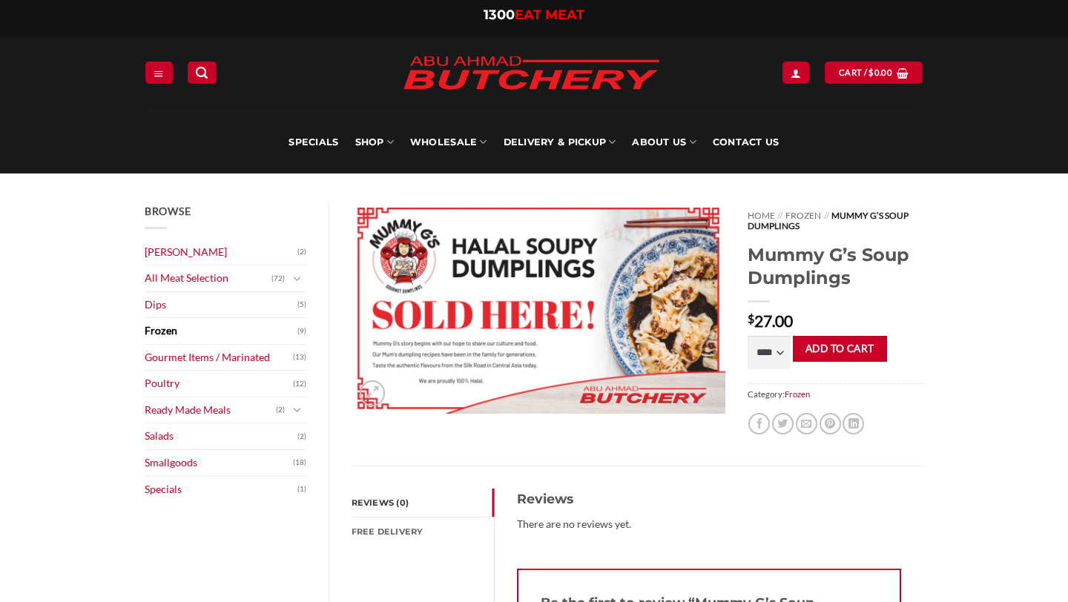  What do you see at coordinates (770, 320) in the screenshot?
I see `bdi: 27.00` at bounding box center [770, 320].